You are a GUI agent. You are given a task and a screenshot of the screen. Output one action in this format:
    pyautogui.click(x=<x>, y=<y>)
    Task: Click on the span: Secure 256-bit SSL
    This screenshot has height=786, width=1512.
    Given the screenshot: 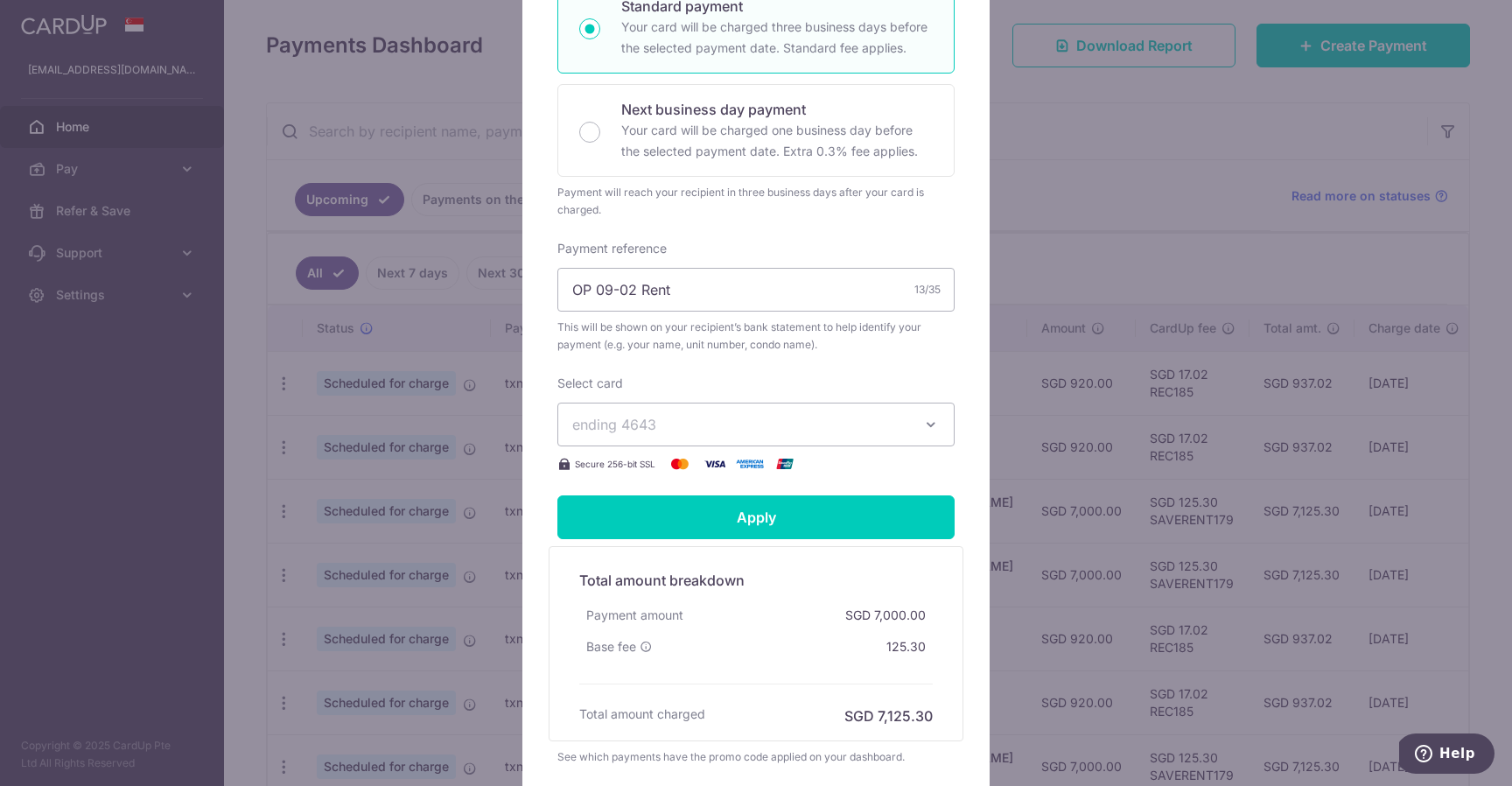 What is the action you would take?
    pyautogui.click(x=615, y=464)
    